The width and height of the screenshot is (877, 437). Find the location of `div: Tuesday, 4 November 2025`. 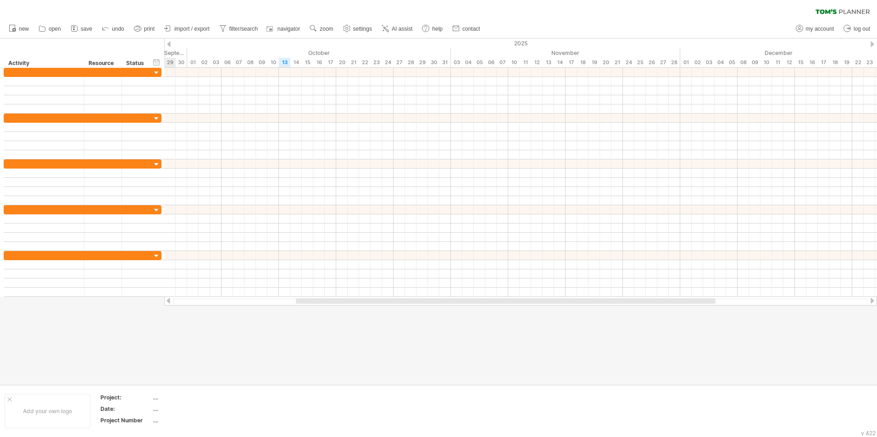

div: Tuesday, 4 November 2025 is located at coordinates (468, 62).